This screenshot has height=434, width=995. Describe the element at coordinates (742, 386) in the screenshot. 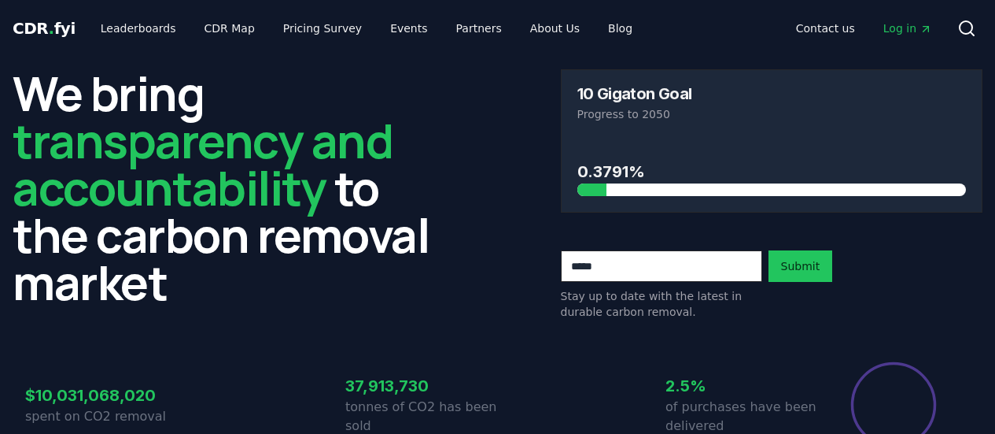

I see `h3: 2.5%` at that location.